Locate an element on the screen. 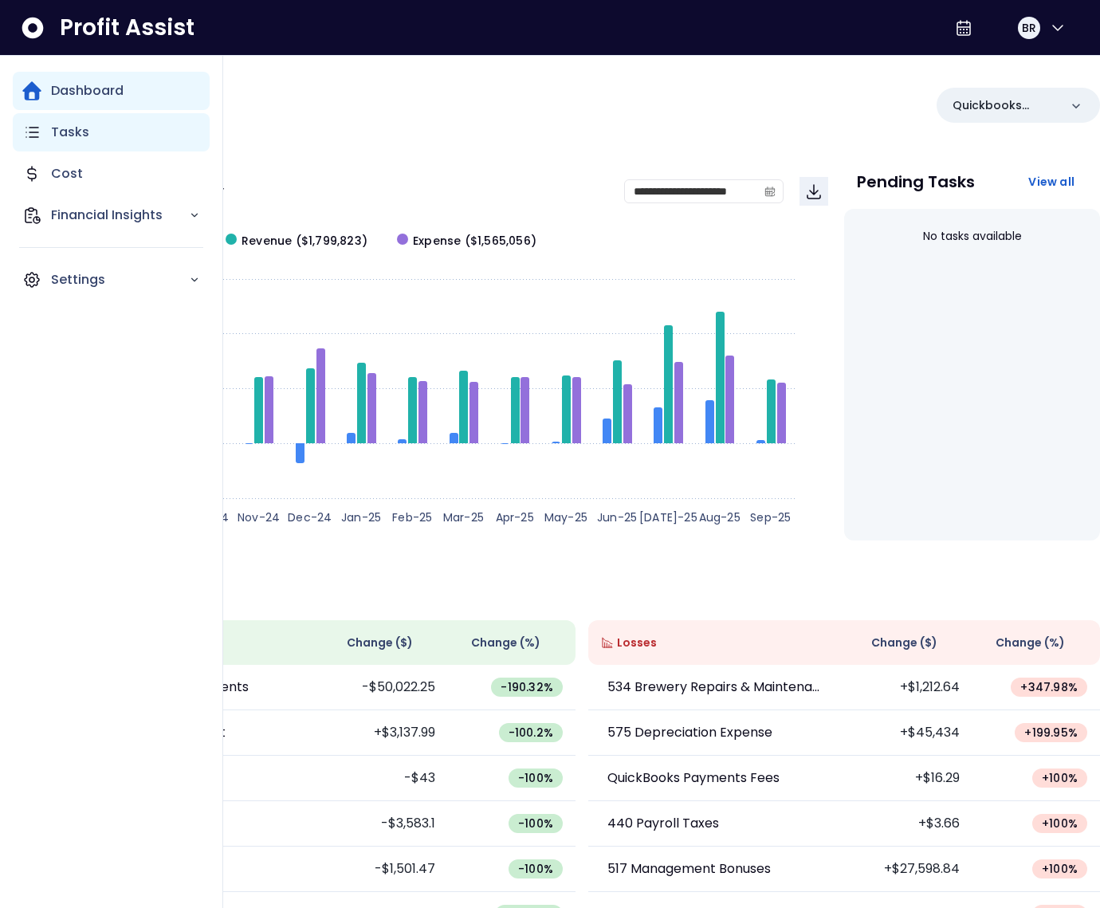 The height and width of the screenshot is (908, 1100). span: View all is located at coordinates (1052, 182).